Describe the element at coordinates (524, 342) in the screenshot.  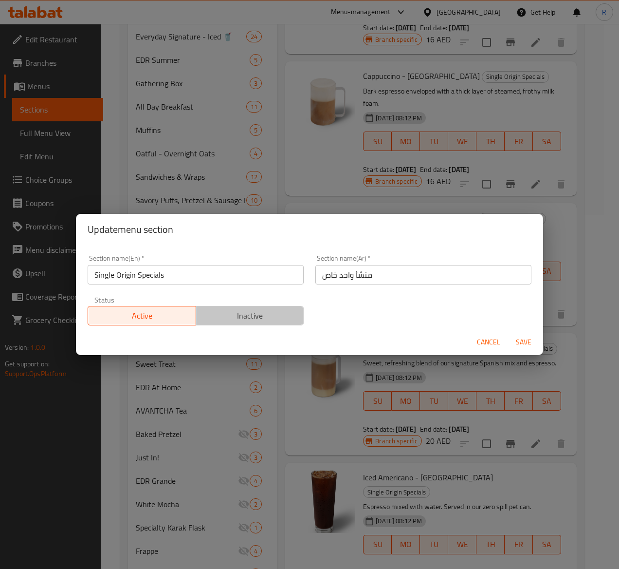
I see `span: Save` at that location.